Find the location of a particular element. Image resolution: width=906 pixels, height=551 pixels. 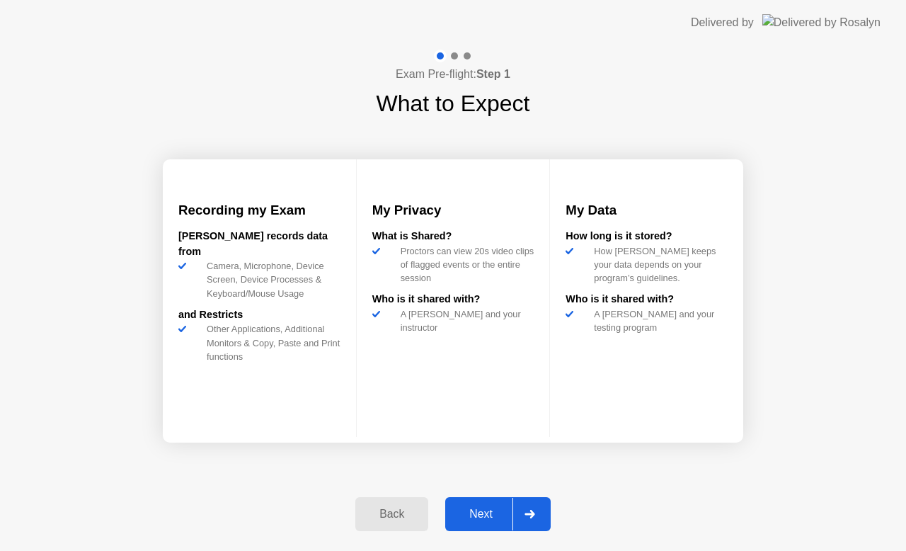

div: How long is it stored? is located at coordinates (646, 236).